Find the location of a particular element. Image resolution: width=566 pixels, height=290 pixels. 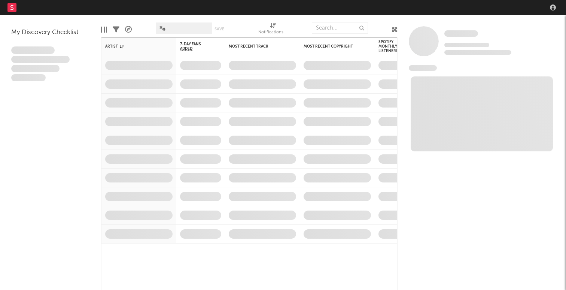

span: 0 fans last week is located at coordinates (478, 52).